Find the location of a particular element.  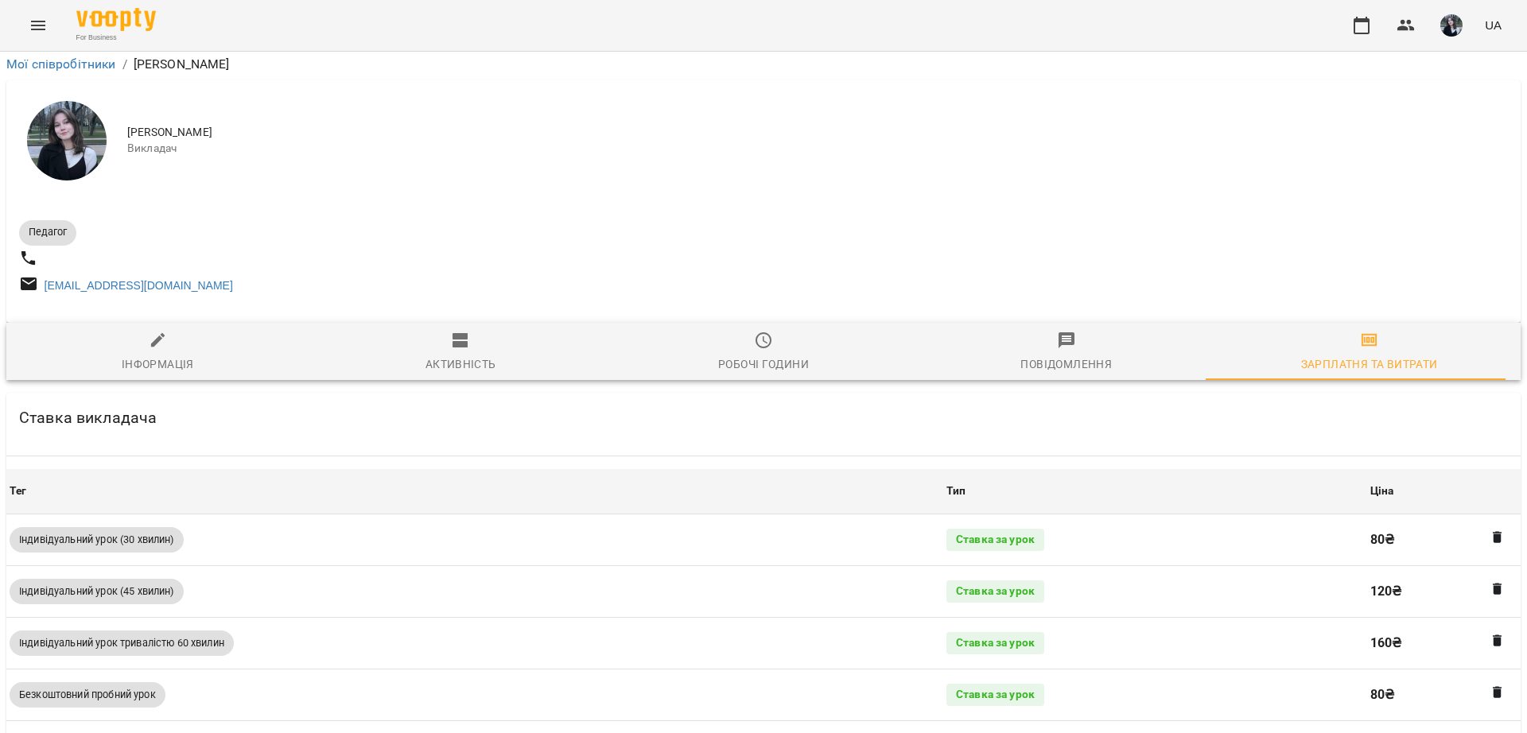

button: Menu is located at coordinates (38, 25).